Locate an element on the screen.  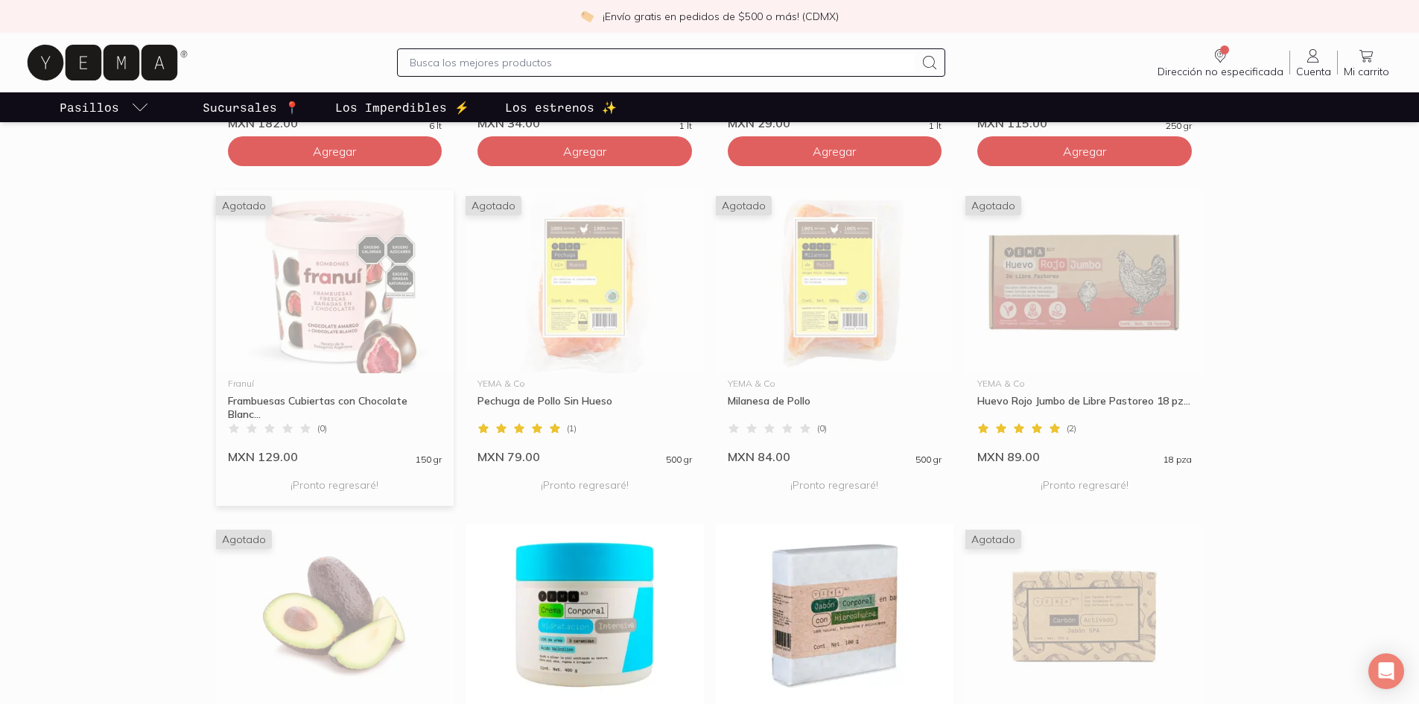
span: ( 1 ) is located at coordinates (571, 428).